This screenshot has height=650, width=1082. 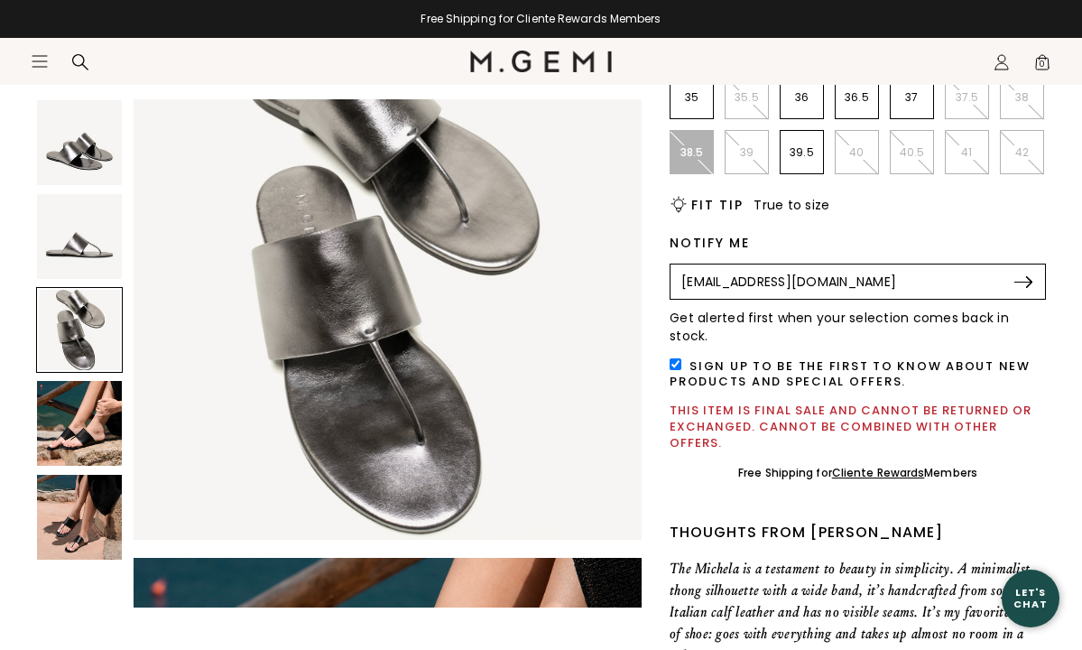 I want to click on a: Cliente Rewards, so click(x=878, y=472).